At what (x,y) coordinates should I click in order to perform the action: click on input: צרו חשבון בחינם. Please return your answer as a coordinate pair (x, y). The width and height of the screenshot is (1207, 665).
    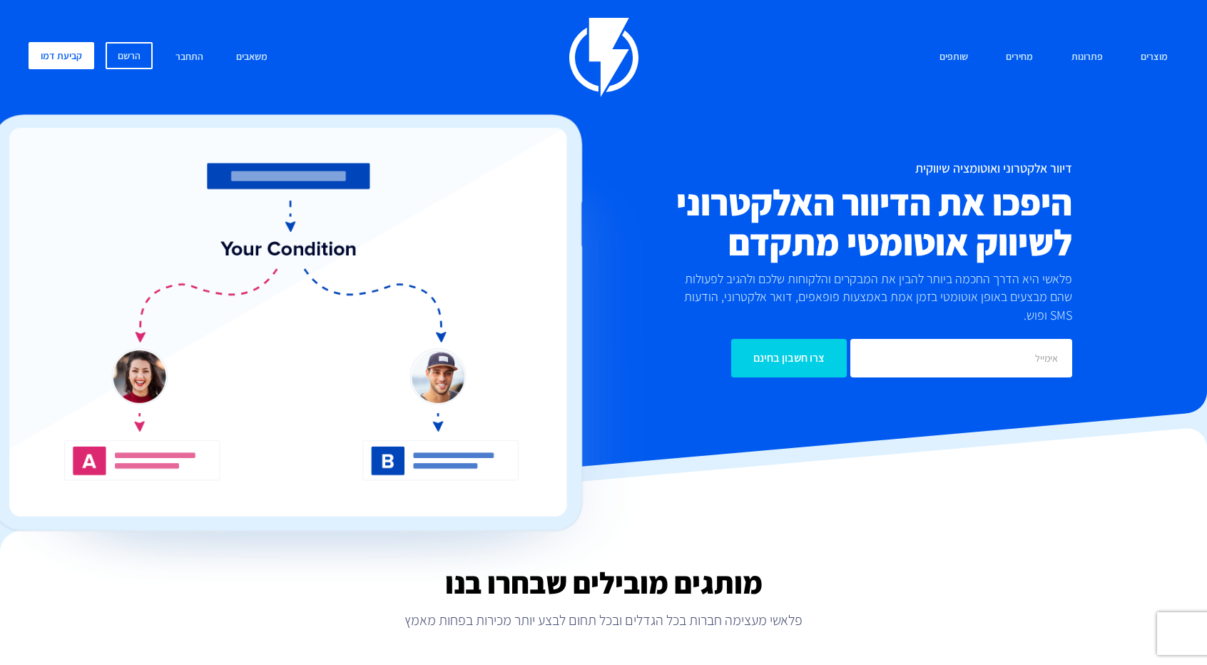
    Looking at the image, I should click on (789, 358).